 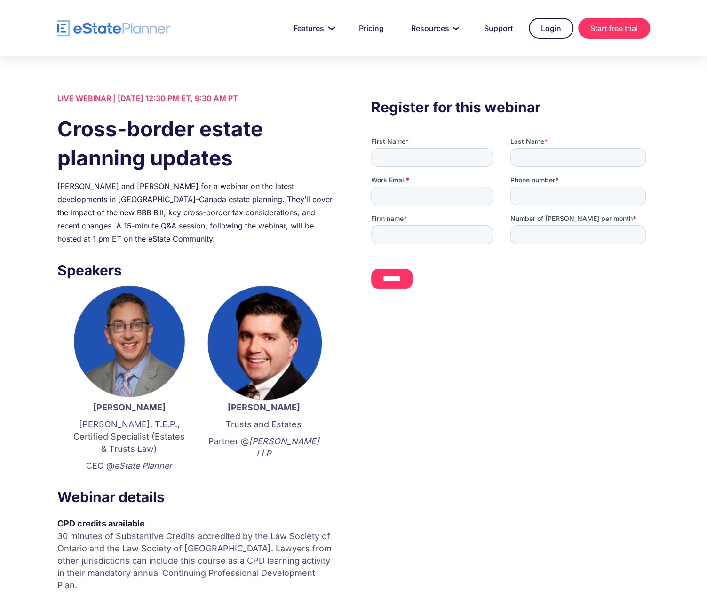 I want to click on p: CEO @, so click(x=129, y=466).